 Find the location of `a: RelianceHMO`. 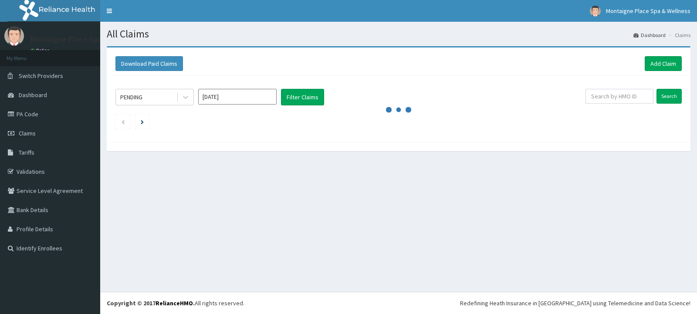

a: RelianceHMO is located at coordinates (174, 303).